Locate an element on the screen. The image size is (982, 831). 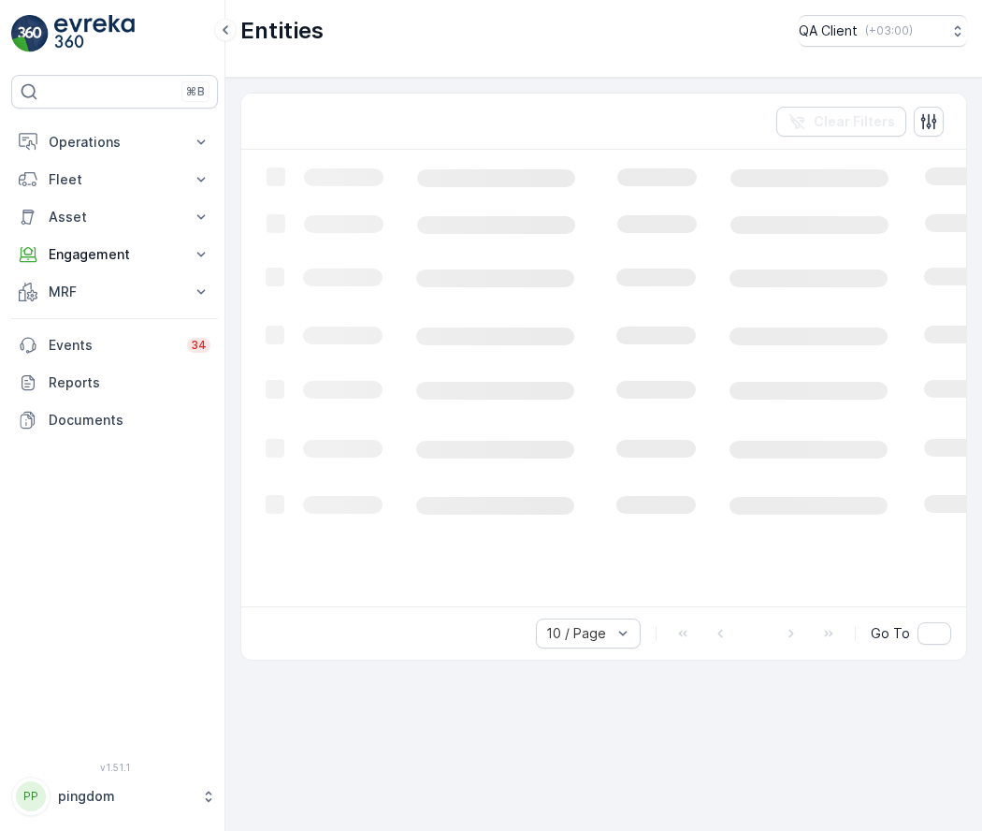
p: 34 is located at coordinates (198, 345).